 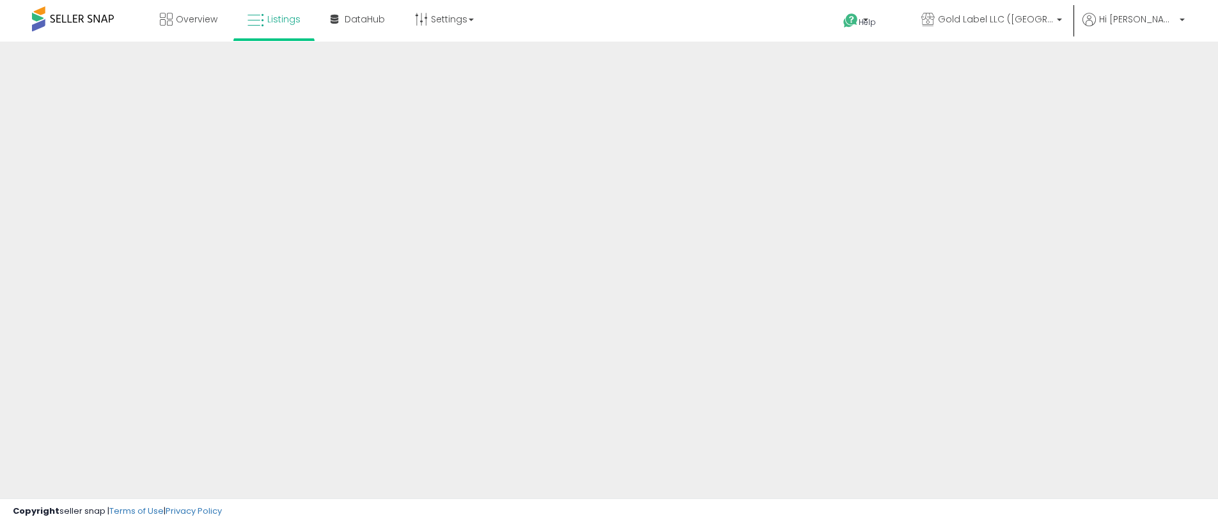 What do you see at coordinates (117, 511) in the screenshot?
I see `div: seller snap | |` at bounding box center [117, 511].